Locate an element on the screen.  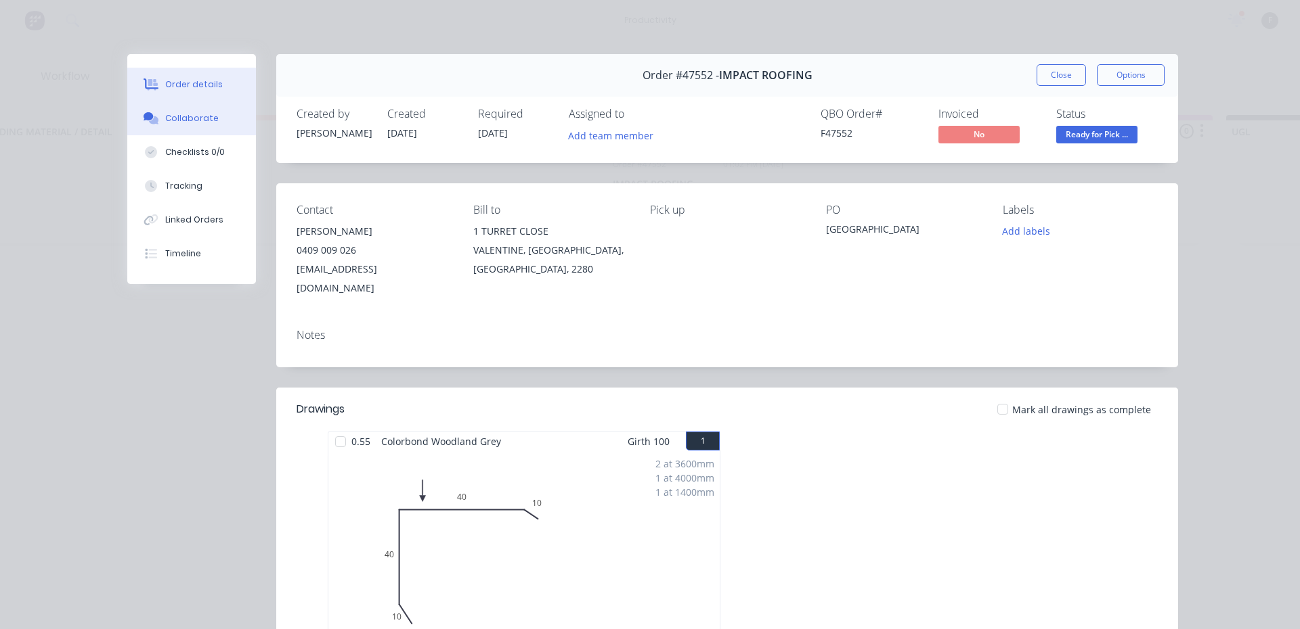
div: Created by is located at coordinates (334, 114).